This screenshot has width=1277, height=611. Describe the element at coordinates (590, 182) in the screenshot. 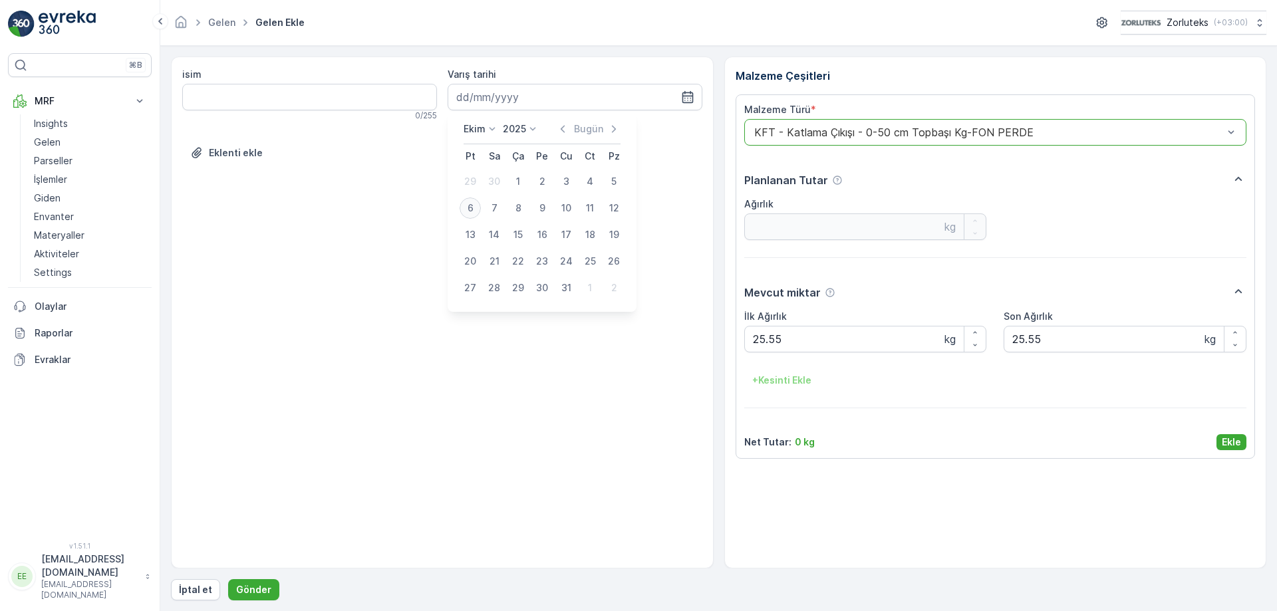

I see `div: 4` at that location.